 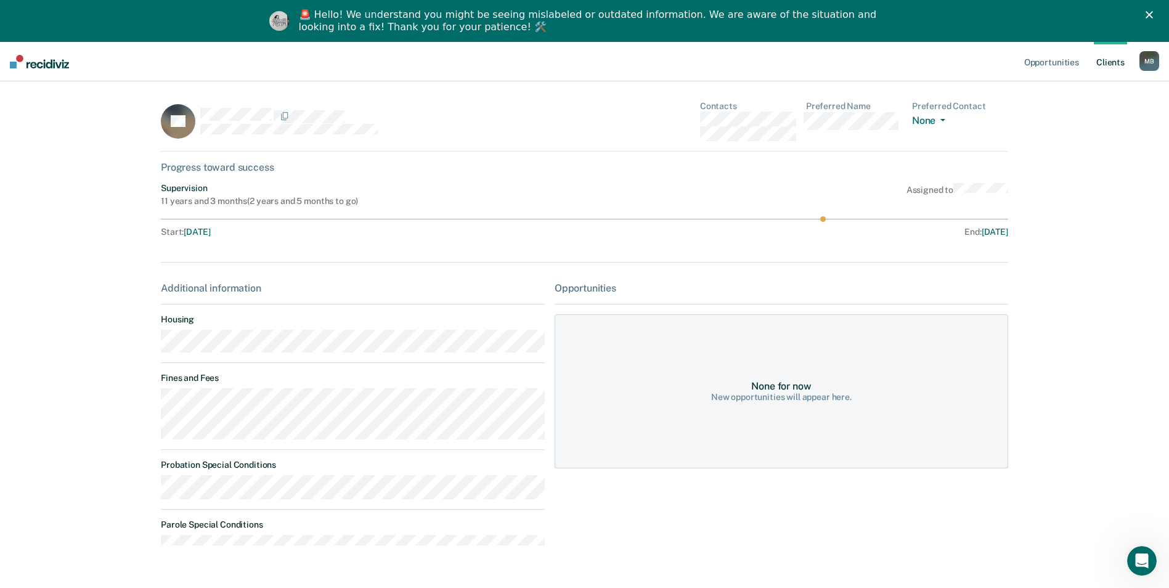 What do you see at coordinates (39, 62) in the screenshot?
I see `img: Recidiviz` at bounding box center [39, 62].